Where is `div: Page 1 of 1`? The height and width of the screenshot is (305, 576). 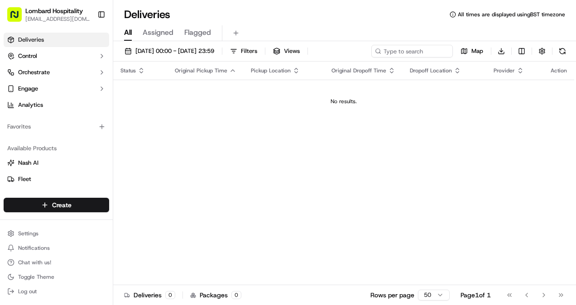 div: Page 1 of 1 is located at coordinates (475, 295).